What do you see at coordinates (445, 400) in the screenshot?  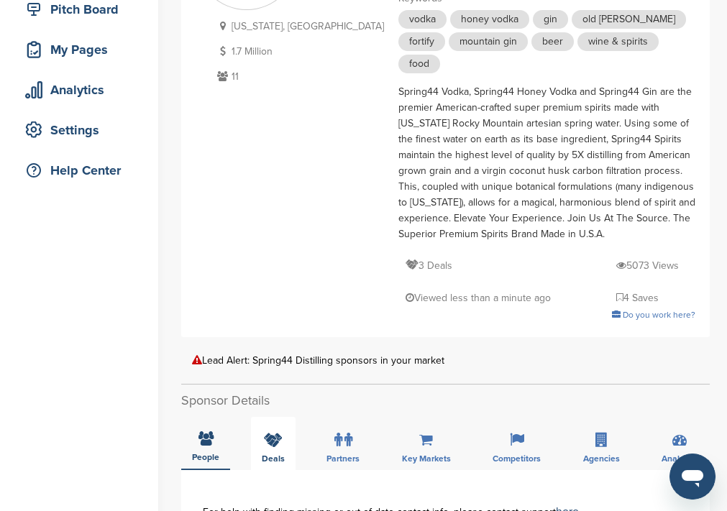 I see `h2: Sponsor Details` at bounding box center [445, 400].